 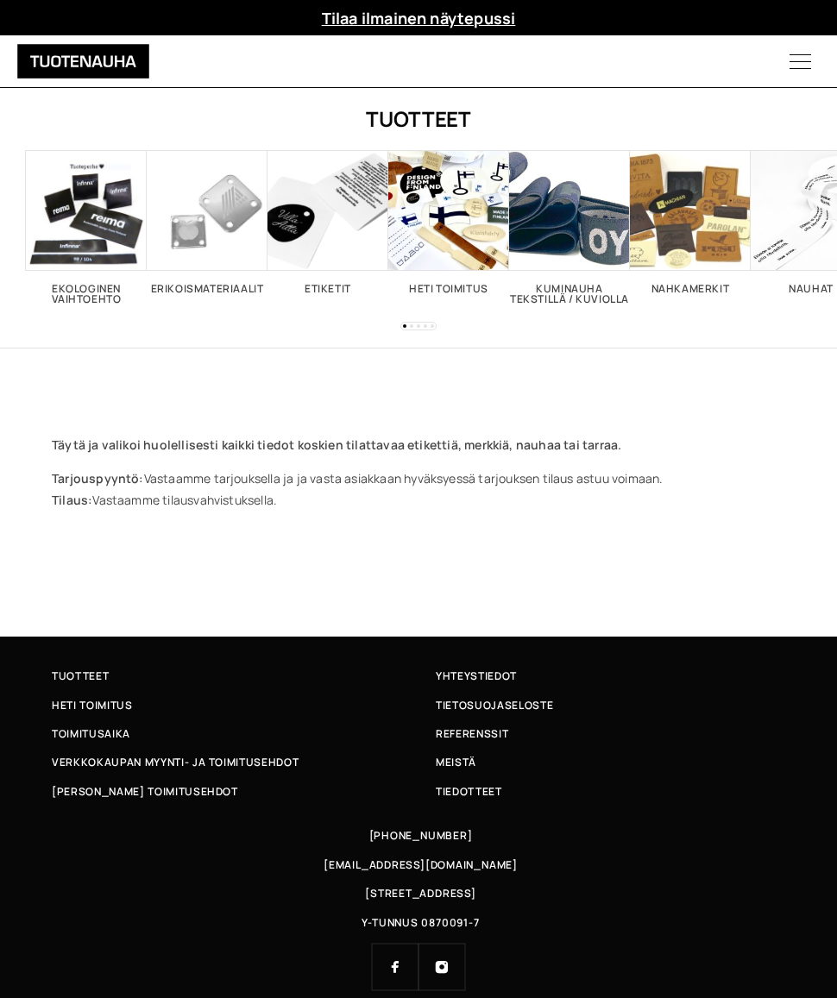 What do you see at coordinates (235, 733) in the screenshot?
I see `a: Toimitusaika` at bounding box center [235, 733].